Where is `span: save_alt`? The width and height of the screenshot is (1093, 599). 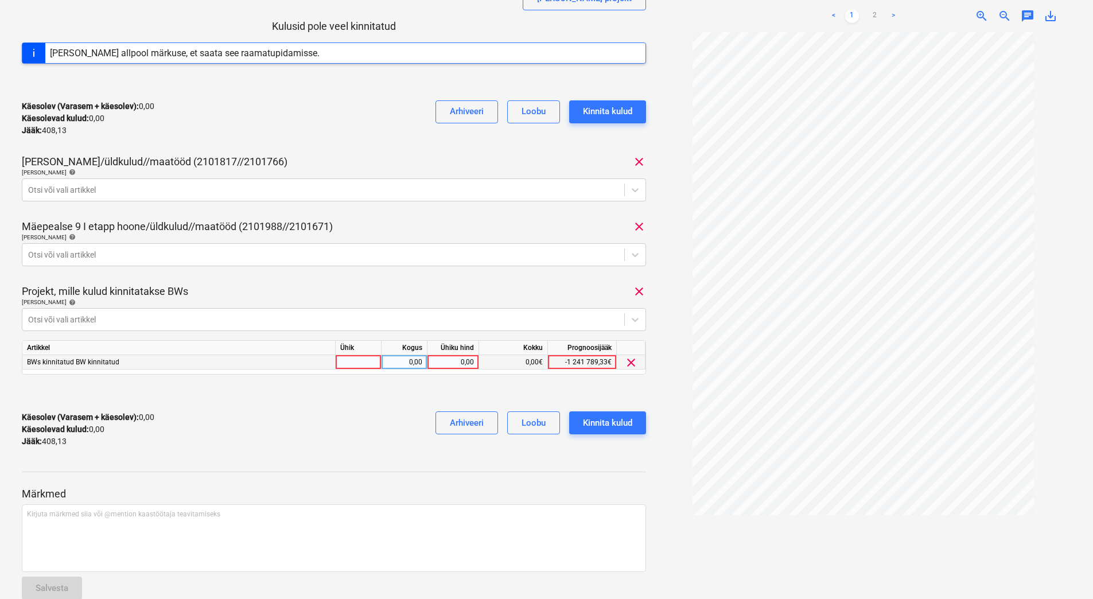 span: save_alt is located at coordinates (1051, 16).